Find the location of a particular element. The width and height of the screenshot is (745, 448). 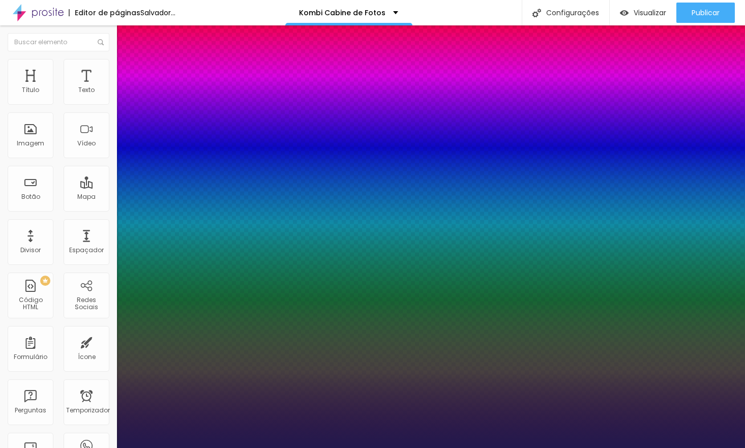

font: Perguntas is located at coordinates (31, 410).